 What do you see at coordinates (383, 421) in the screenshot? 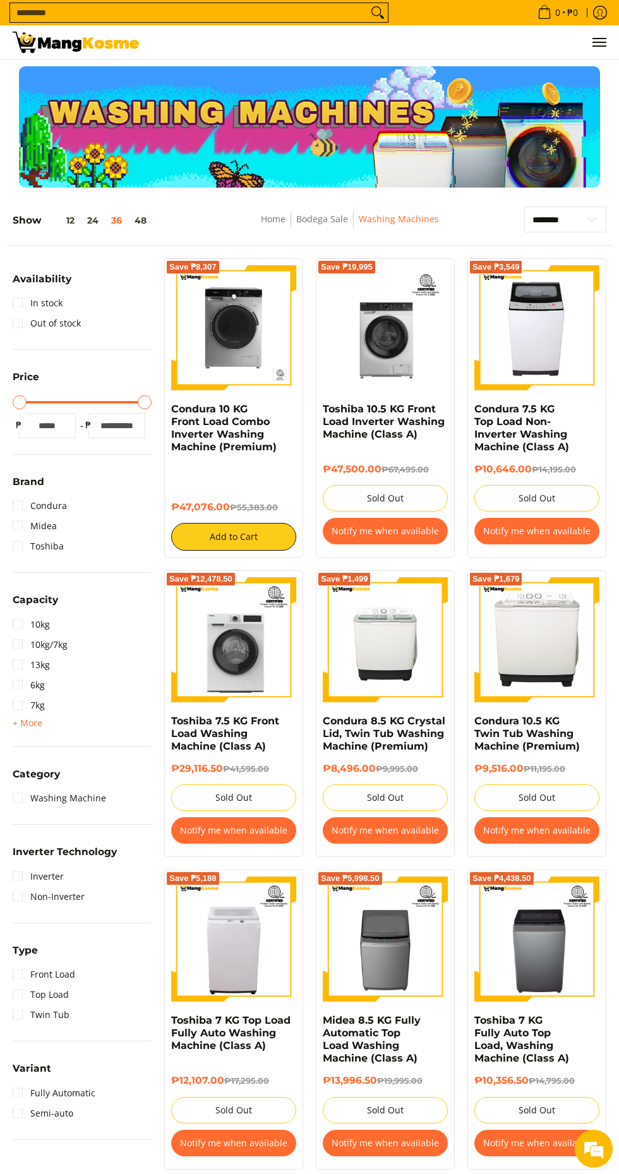
I see `a: Toshiba 10.5 KG Front Load Inverter Washing Machine (Class A)` at bounding box center [383, 421].